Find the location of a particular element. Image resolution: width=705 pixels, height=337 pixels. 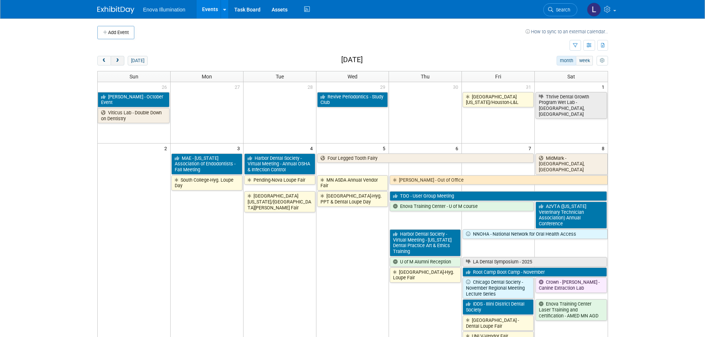

a: Search is located at coordinates (560, 10).